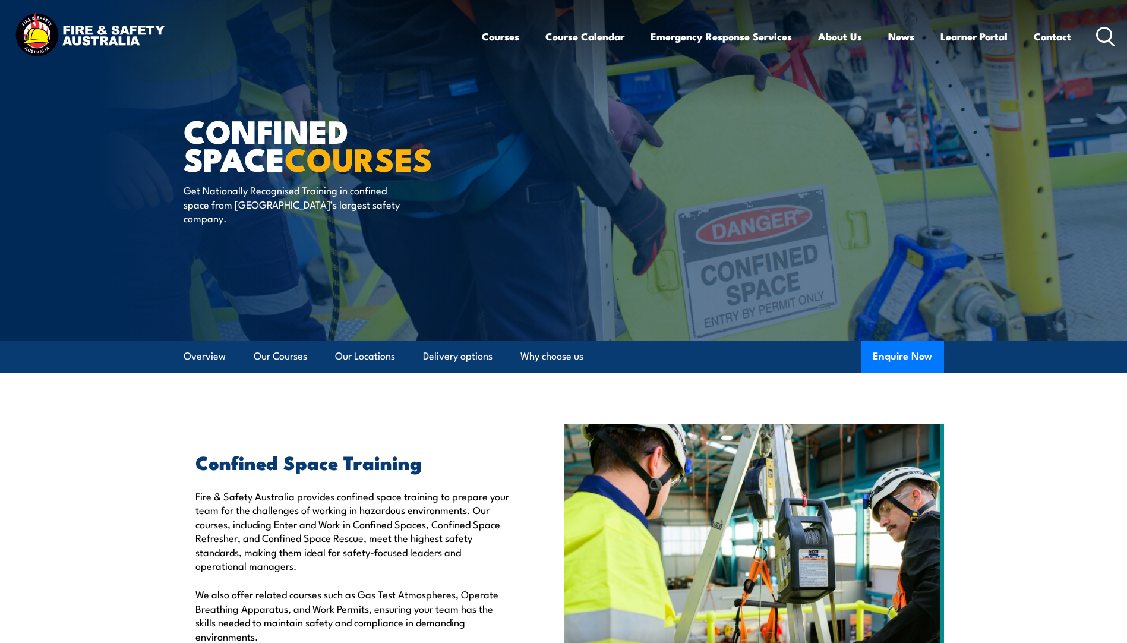  What do you see at coordinates (902, 356) in the screenshot?
I see `button: Enquire Now` at bounding box center [902, 356].